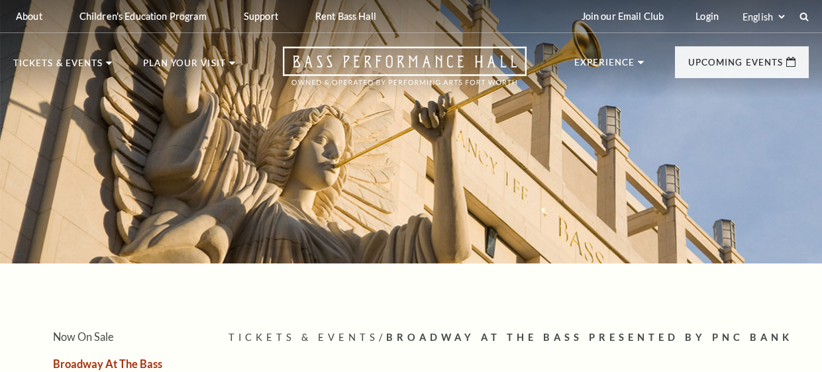 This screenshot has width=822, height=372. I want to click on p: Plan Your Visit, so click(184, 67).